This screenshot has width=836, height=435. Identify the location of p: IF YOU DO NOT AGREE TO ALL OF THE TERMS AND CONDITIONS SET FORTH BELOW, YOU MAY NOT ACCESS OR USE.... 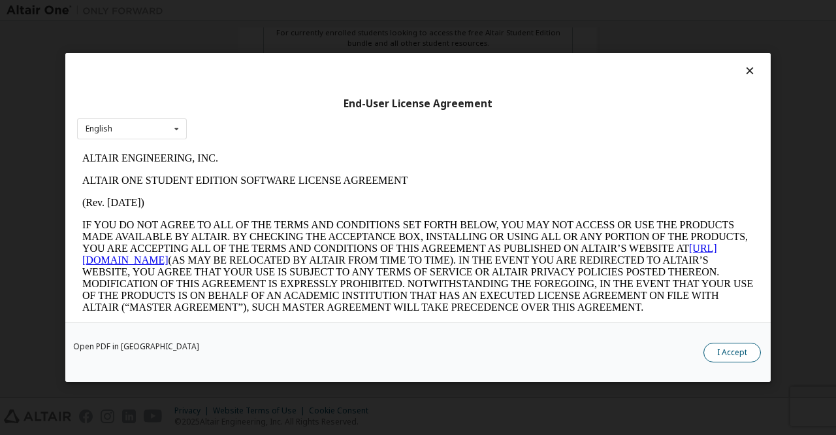
(341, 119).